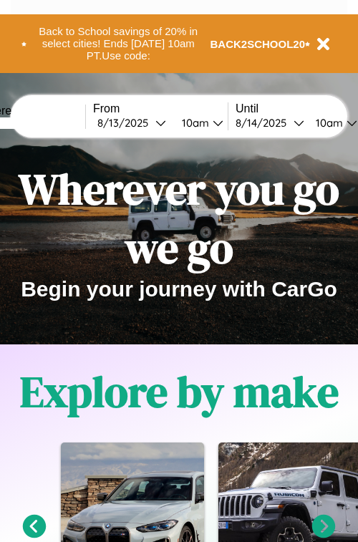 This screenshot has height=542, width=358. What do you see at coordinates (264, 122) in the screenshot?
I see `div: 8 / 14 / 2025` at bounding box center [264, 122].